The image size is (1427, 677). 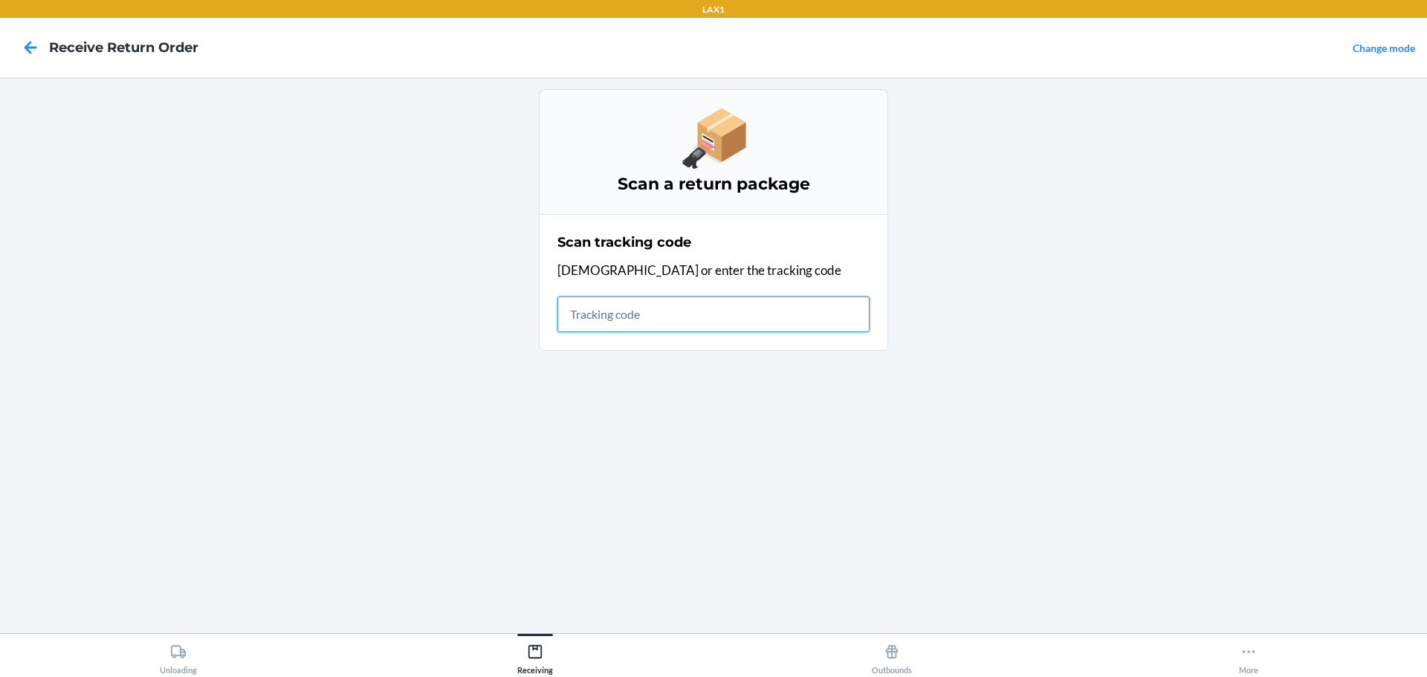 I want to click on button: Outbounds, so click(x=892, y=654).